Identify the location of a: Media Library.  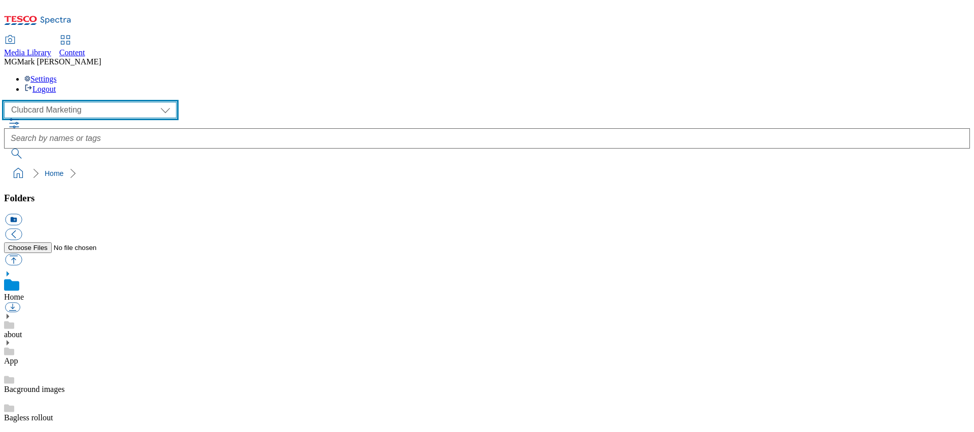
(27, 47).